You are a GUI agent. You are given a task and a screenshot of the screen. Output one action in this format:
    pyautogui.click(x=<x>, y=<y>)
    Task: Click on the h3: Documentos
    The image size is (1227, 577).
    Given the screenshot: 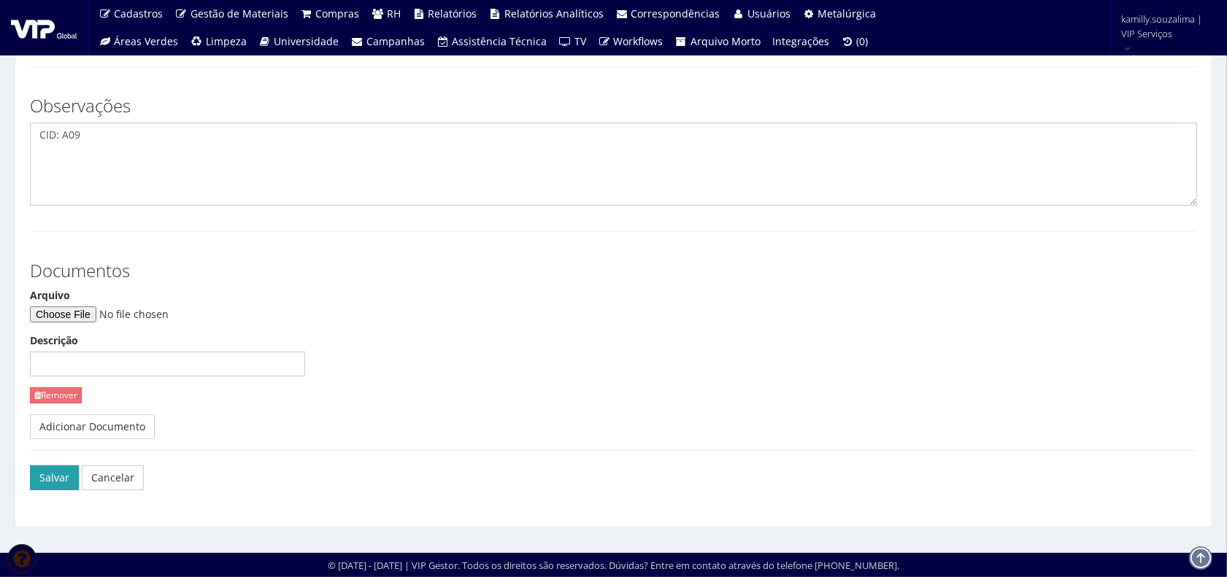 What is the action you would take?
    pyautogui.click(x=613, y=271)
    